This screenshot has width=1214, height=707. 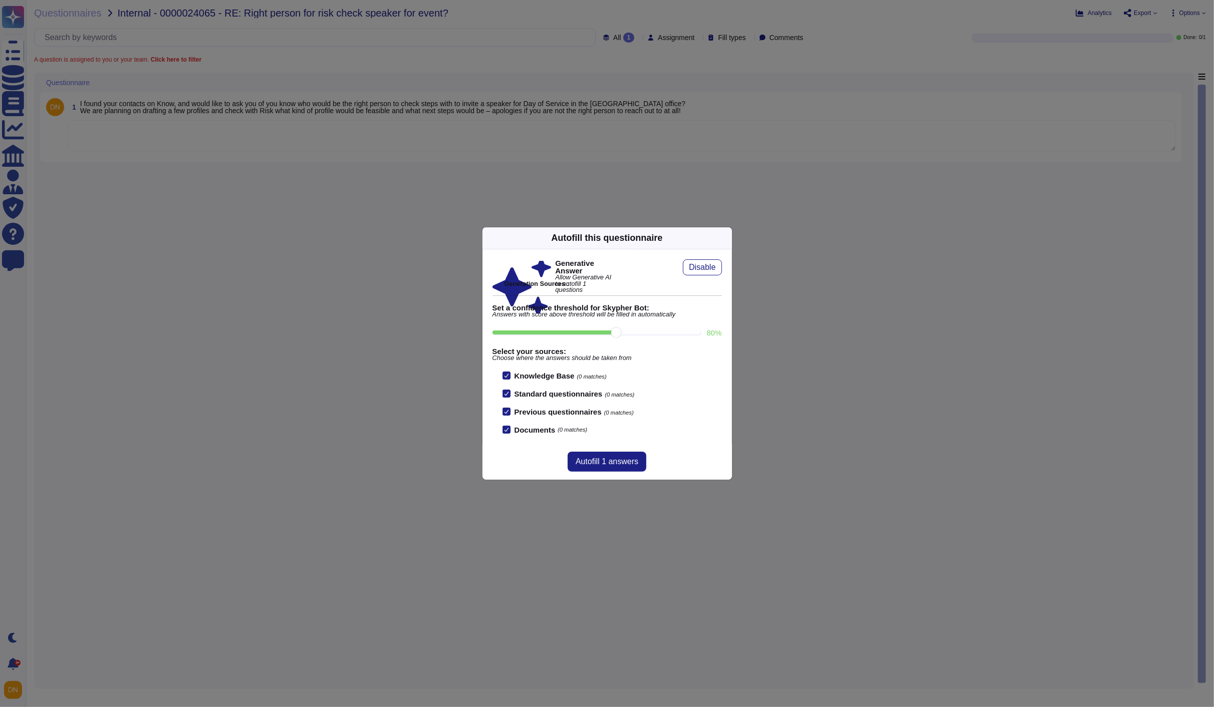 I want to click on b: Documents, so click(x=535, y=430).